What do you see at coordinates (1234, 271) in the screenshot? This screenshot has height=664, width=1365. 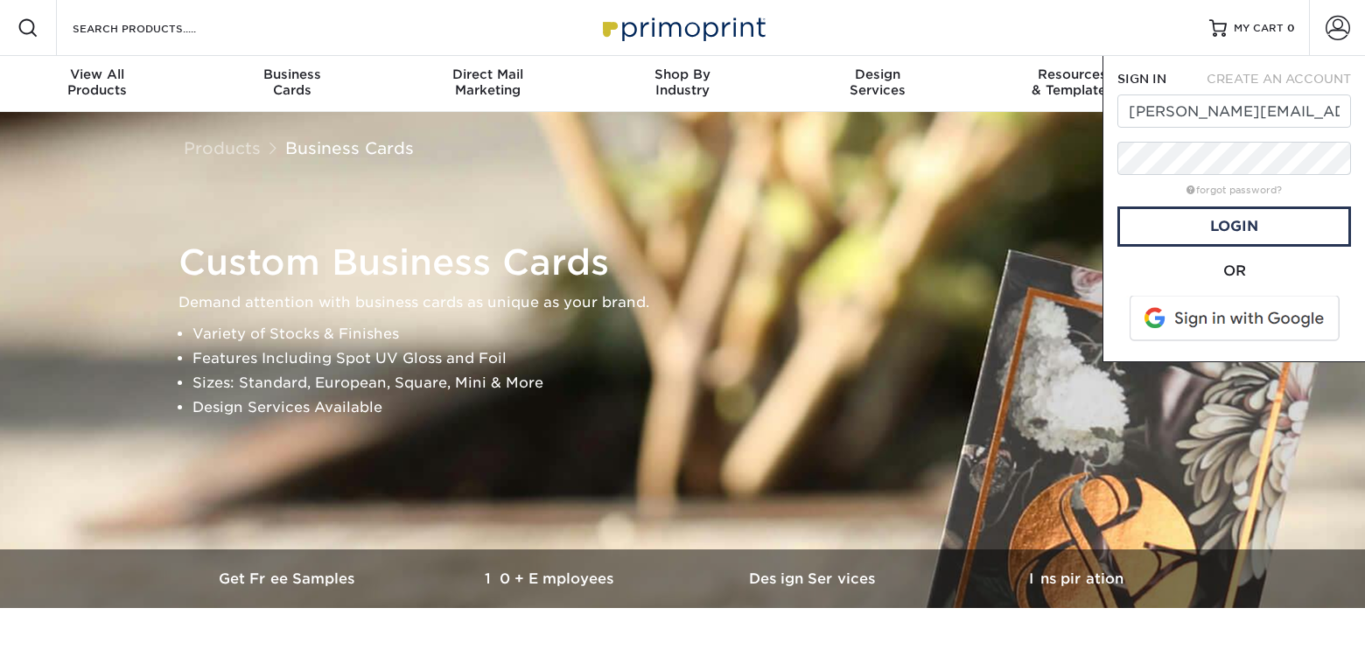 I see `div: OR` at bounding box center [1234, 271].